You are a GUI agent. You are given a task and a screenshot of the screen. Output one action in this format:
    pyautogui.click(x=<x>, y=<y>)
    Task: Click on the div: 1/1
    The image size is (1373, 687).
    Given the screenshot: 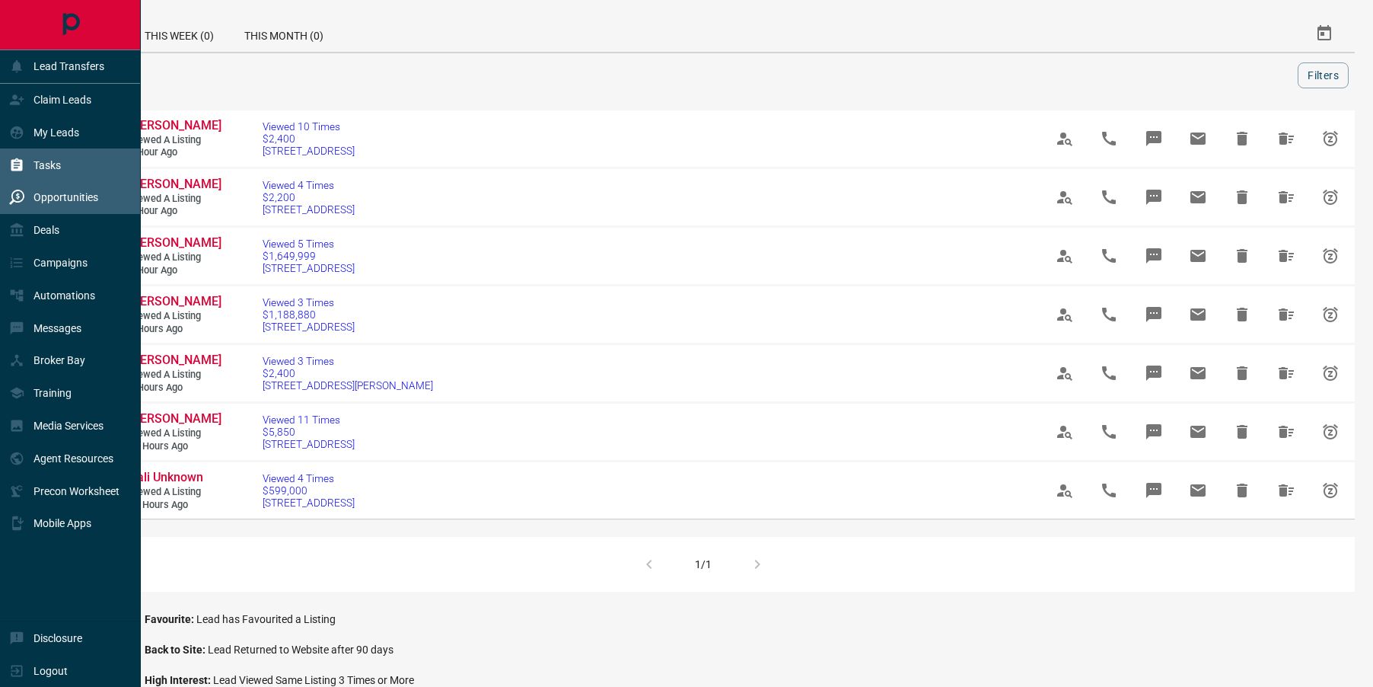 What is the action you would take?
    pyautogui.click(x=703, y=564)
    